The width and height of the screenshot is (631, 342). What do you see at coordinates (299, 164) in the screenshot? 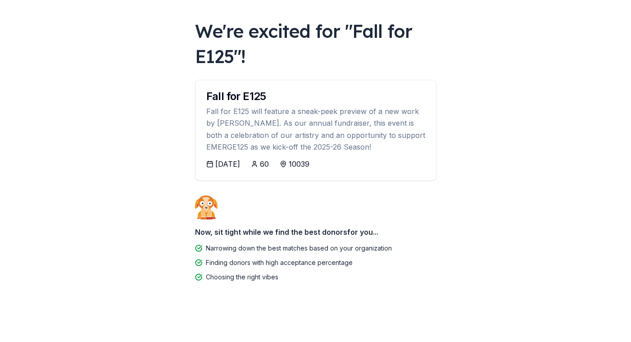
I see `div: 10039` at bounding box center [299, 164].